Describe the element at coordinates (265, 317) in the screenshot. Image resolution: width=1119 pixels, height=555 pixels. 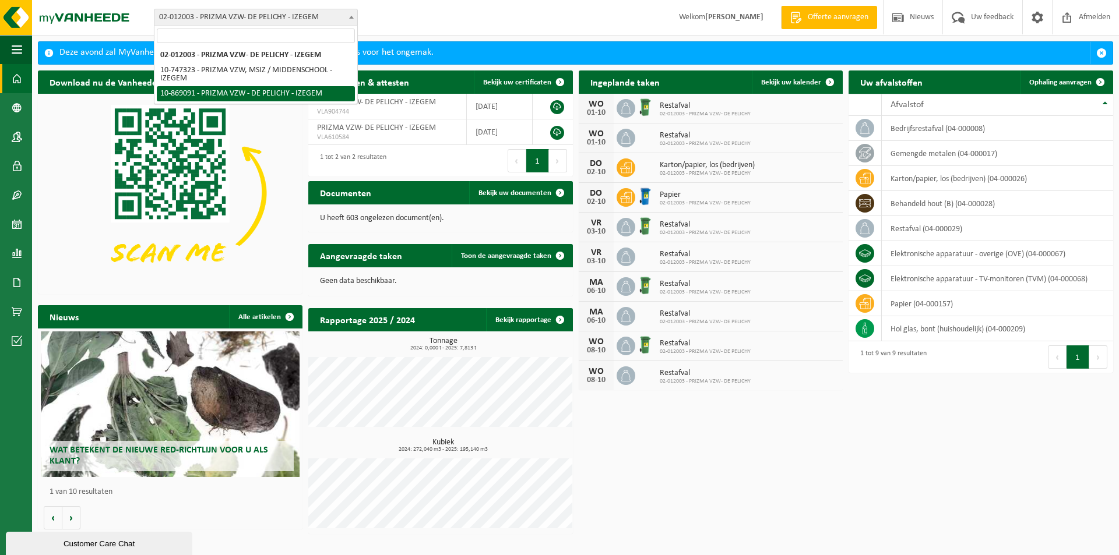
I see `a: Alle artikelen` at that location.